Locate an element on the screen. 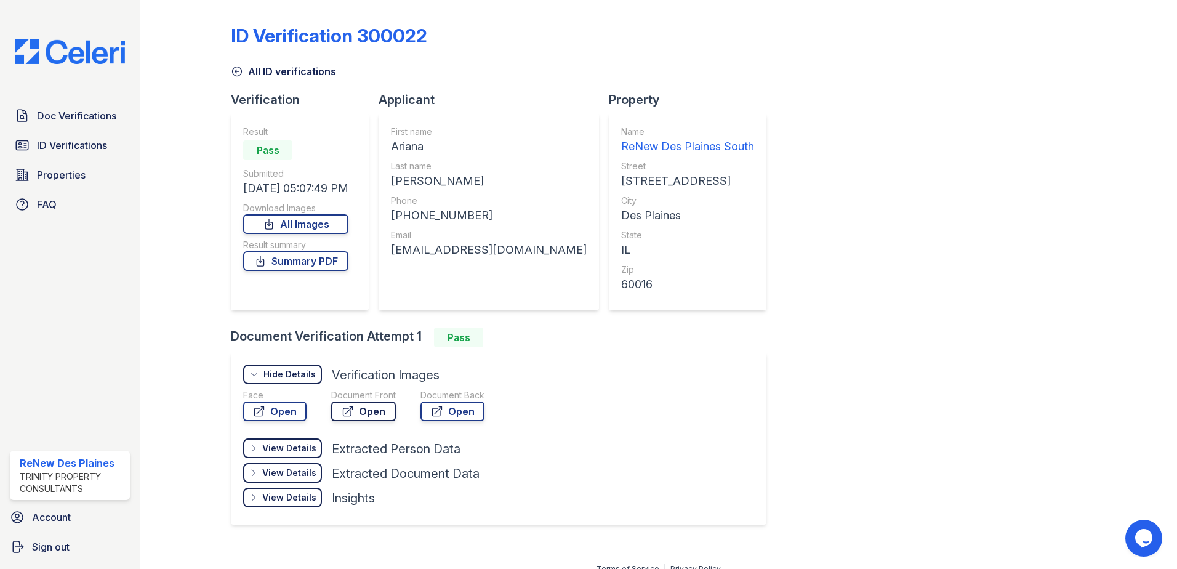  a: All Images is located at coordinates (295, 224).